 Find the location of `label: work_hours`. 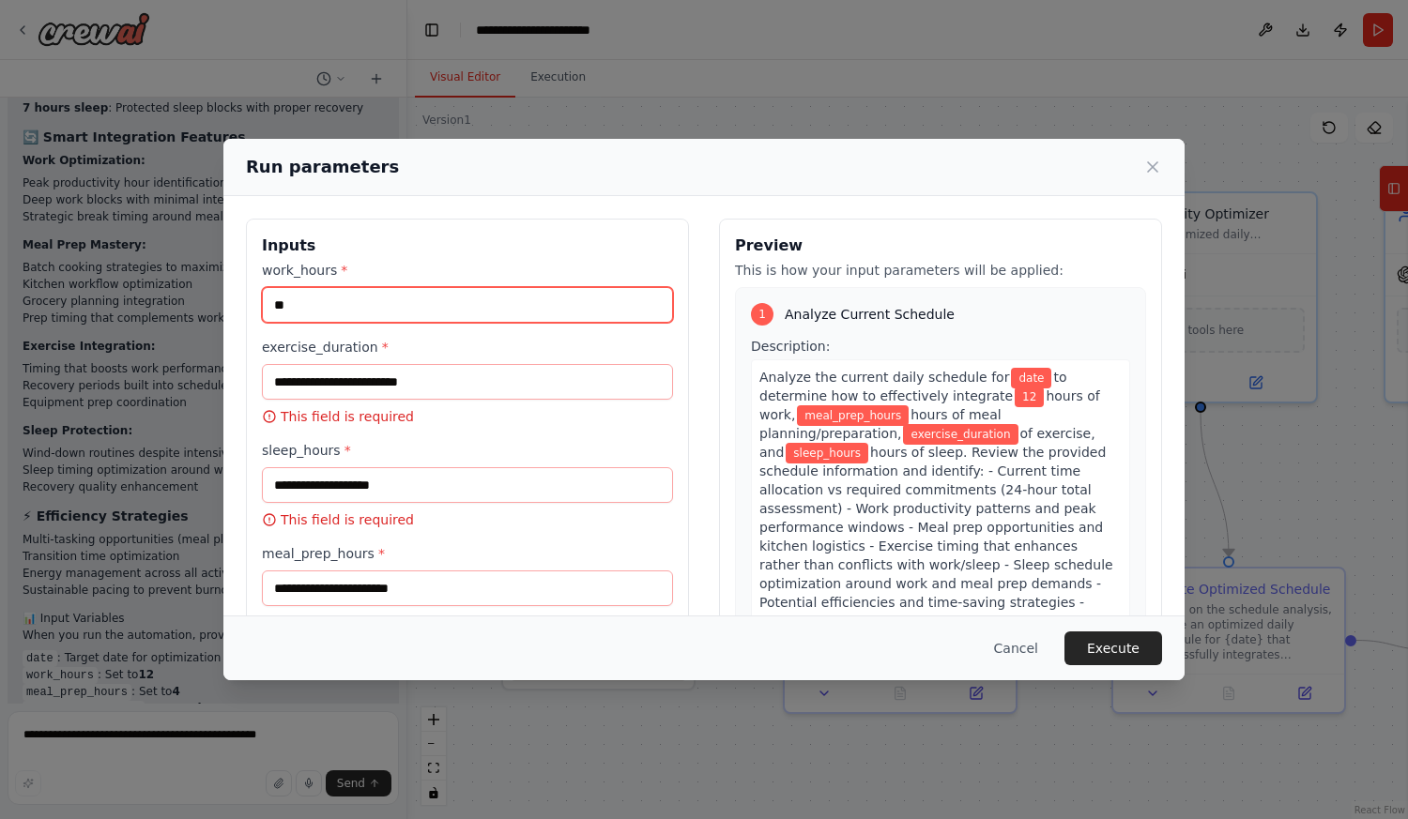

label: work_hours is located at coordinates (467, 270).